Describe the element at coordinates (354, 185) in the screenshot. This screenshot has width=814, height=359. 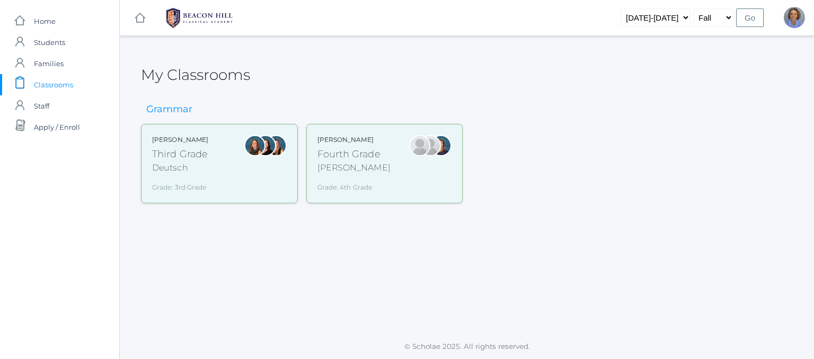
I see `div: Grade: 4th Grade` at that location.